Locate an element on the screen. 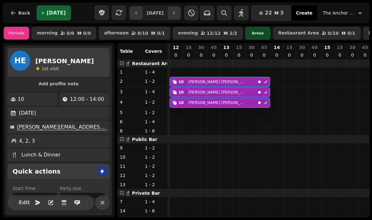 Image resolution: width=372 pixels, height=220 pixels. div: Periods is located at coordinates (16, 33).